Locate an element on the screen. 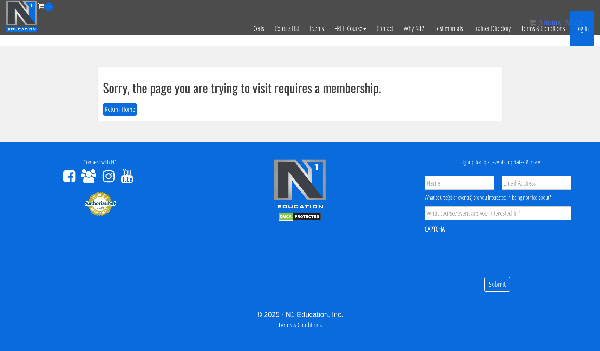  a: Why N1? is located at coordinates (414, 28).